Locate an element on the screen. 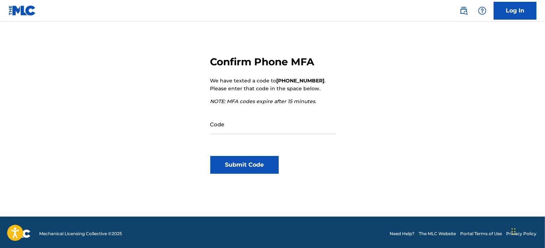 This screenshot has height=248, width=545. button: Submit Code is located at coordinates (245, 165).